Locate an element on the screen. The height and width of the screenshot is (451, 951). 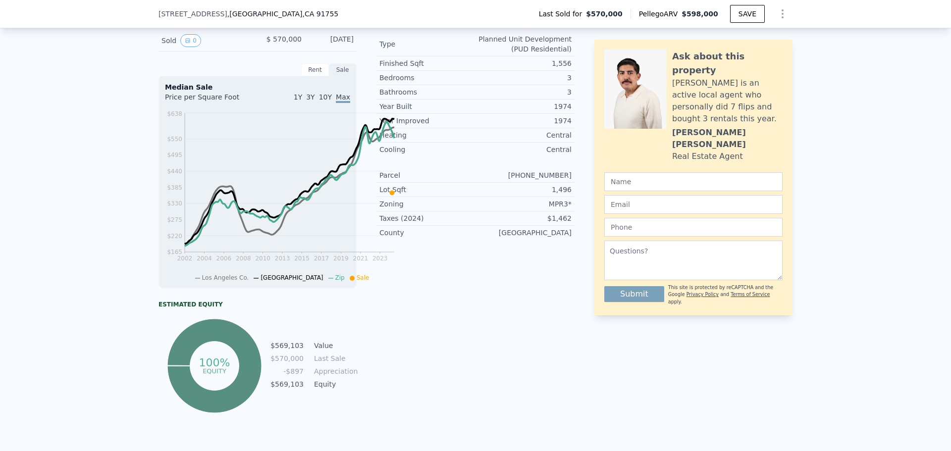
span: Max is located at coordinates (343, 98).